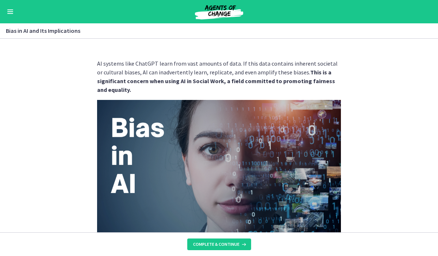  What do you see at coordinates (219, 77) in the screenshot?
I see `p: AI systems like ChatGPT learn from vast amounts of data. If this data contains inherent societal ...` at bounding box center [219, 77].